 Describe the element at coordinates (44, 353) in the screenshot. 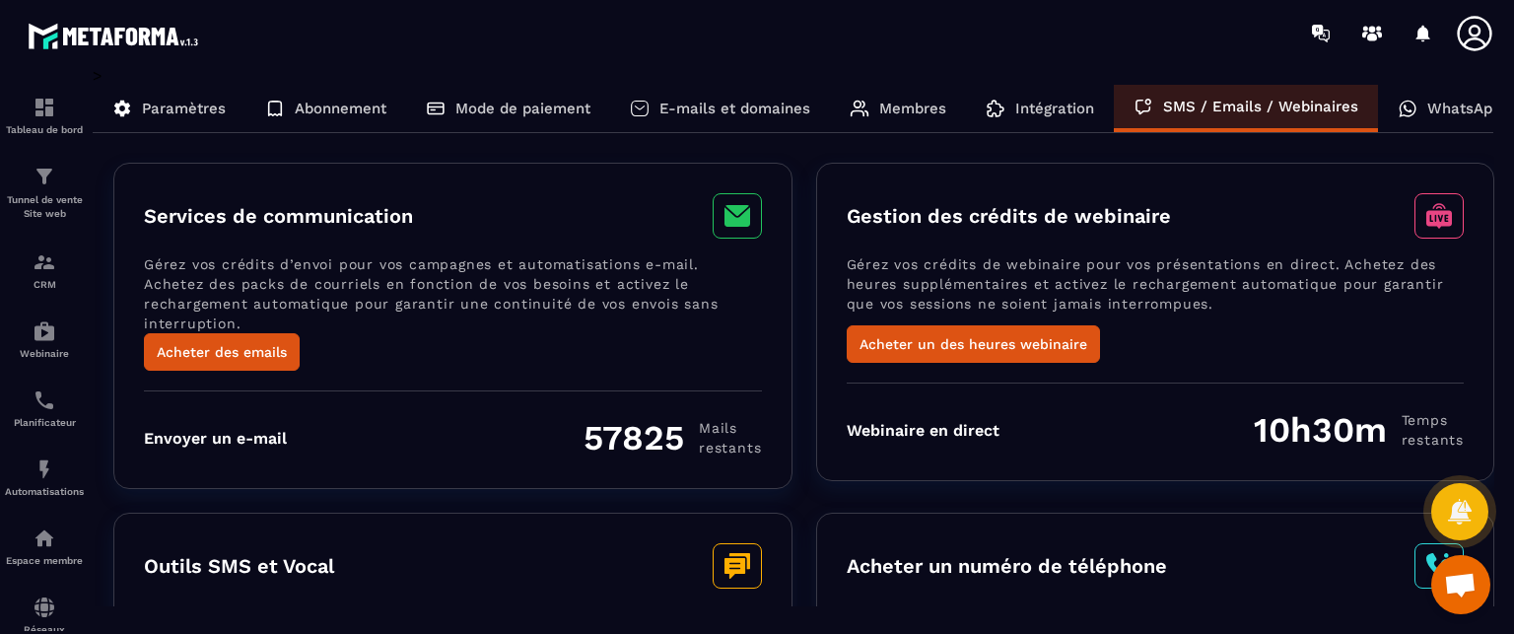

I see `p: Webinaire` at that location.